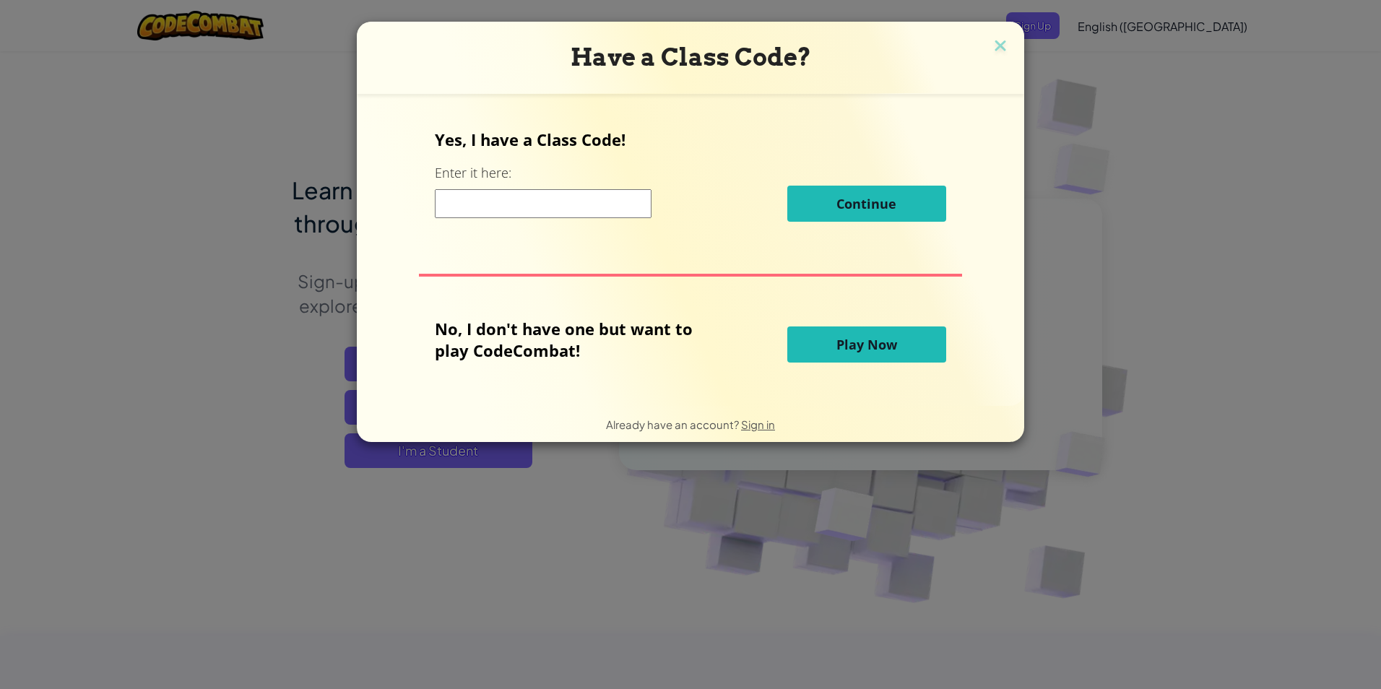 This screenshot has height=689, width=1381. What do you see at coordinates (867, 345) in the screenshot?
I see `span: Play Now` at bounding box center [867, 345].